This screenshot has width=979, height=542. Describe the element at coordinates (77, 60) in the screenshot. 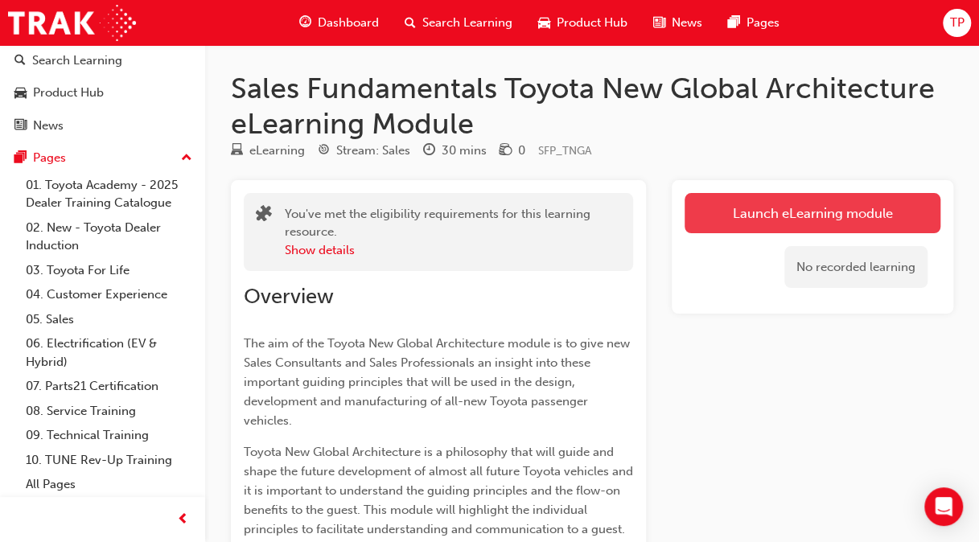

I see `div: Search Learning` at that location.